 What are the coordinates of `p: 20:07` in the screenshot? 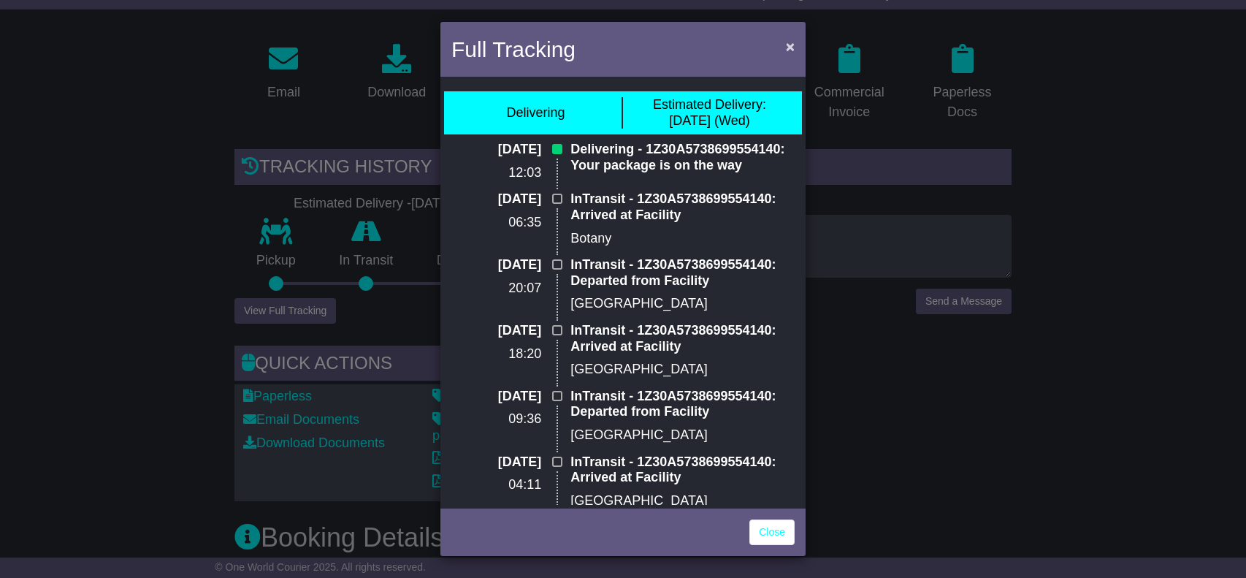 It's located at (496, 289).